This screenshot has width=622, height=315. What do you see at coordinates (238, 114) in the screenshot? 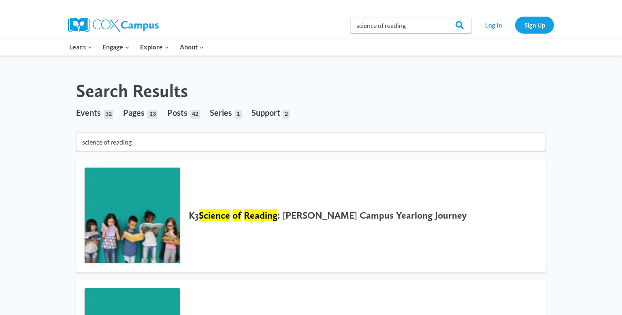
I see `span: 1` at bounding box center [238, 114].